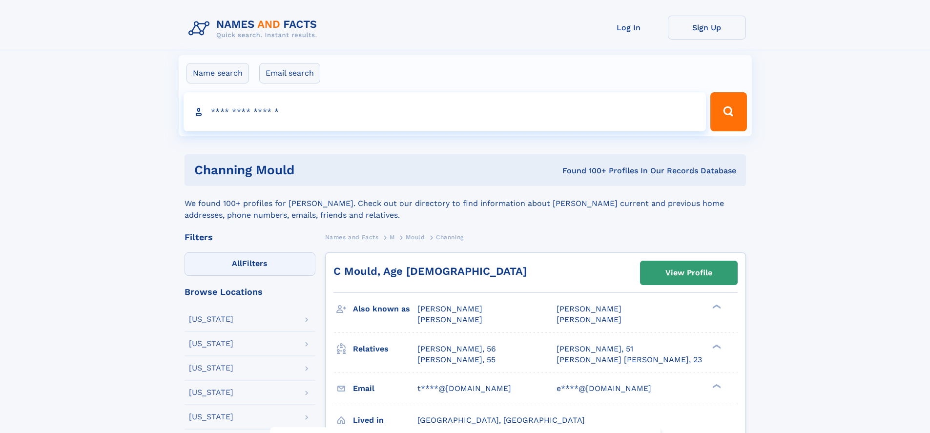  What do you see at coordinates (385, 389) in the screenshot?
I see `h3: Email` at bounding box center [385, 389].